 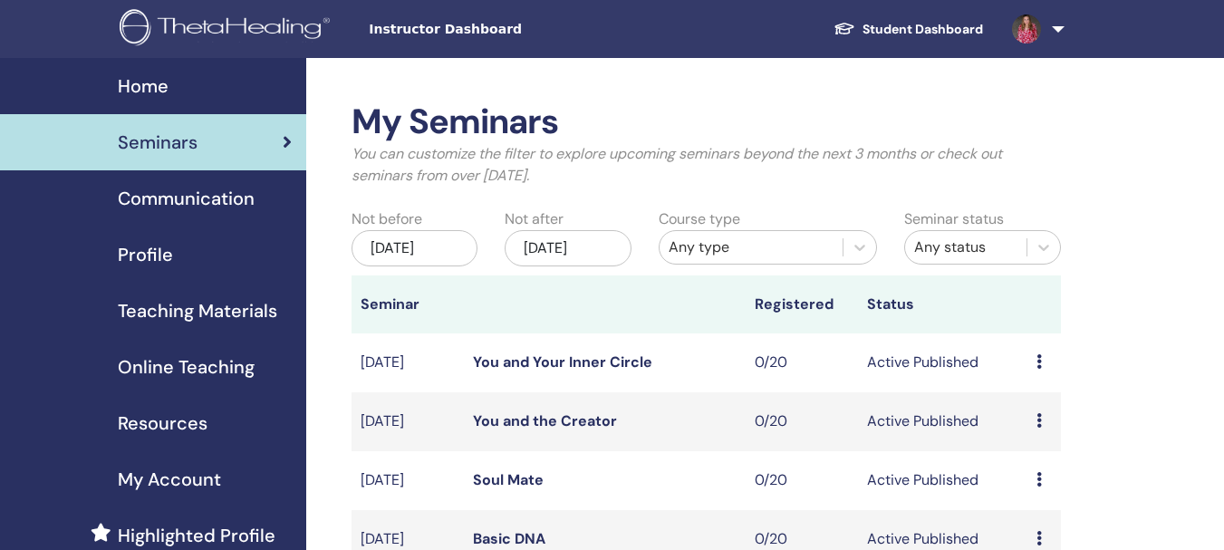 I want to click on a: Student Dashboard, so click(x=908, y=29).